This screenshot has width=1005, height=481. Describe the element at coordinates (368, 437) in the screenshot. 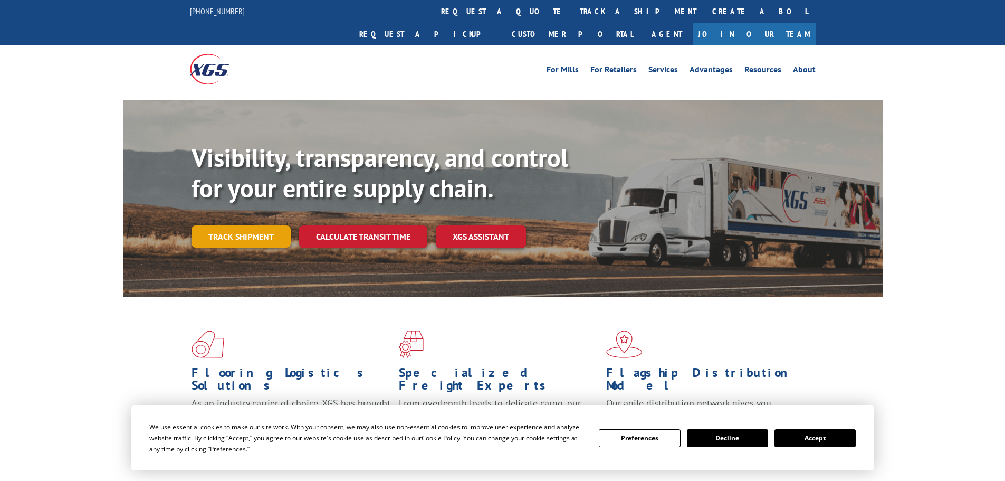

I see `div: We use essential cookies to make our site work. With your consent, we may also use non-essential ...` at that location.